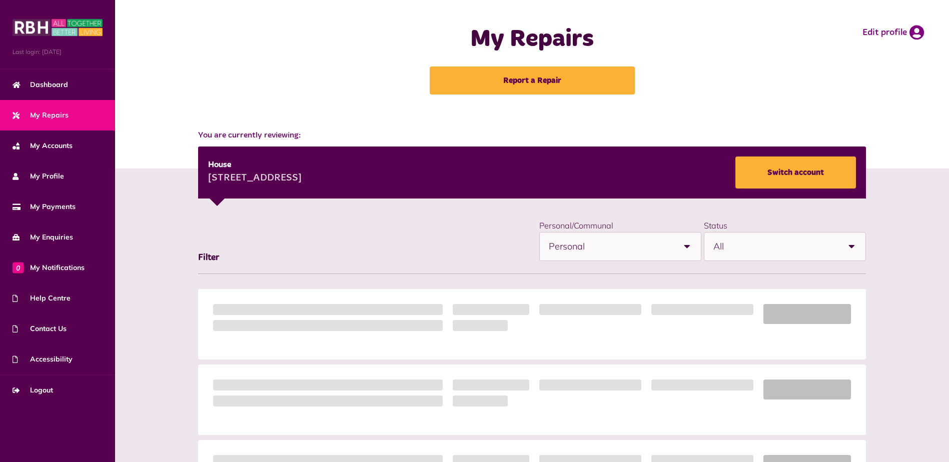  I want to click on span: You are currently reviewing:, so click(532, 136).